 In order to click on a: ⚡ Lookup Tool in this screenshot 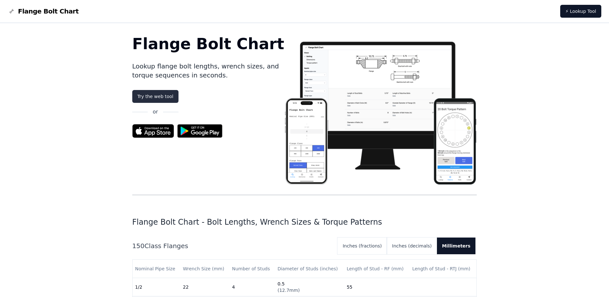, I will do `click(581, 11)`.